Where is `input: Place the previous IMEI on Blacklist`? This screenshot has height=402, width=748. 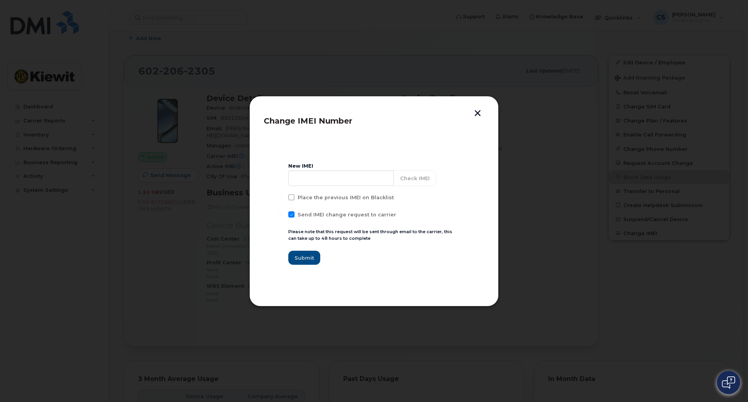 input: Place the previous IMEI on Blacklist is located at coordinates (281, 196).